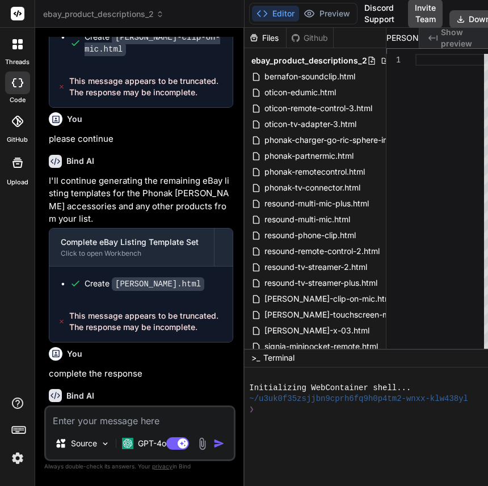 The image size is (488, 486). Describe the element at coordinates (265, 38) in the screenshot. I see `div: Files` at that location.